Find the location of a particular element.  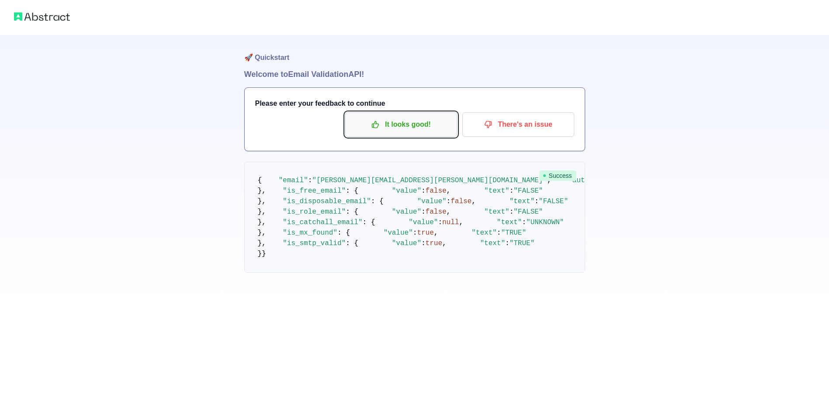

p: It looks good! is located at coordinates (401, 125).